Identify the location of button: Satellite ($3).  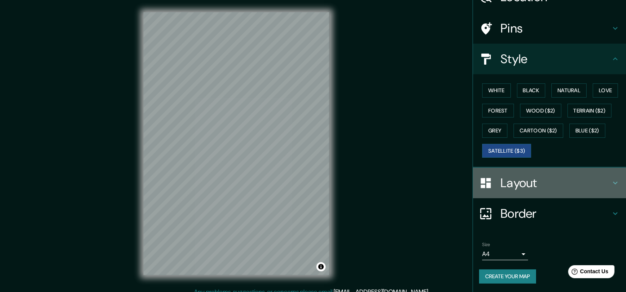
(506, 151).